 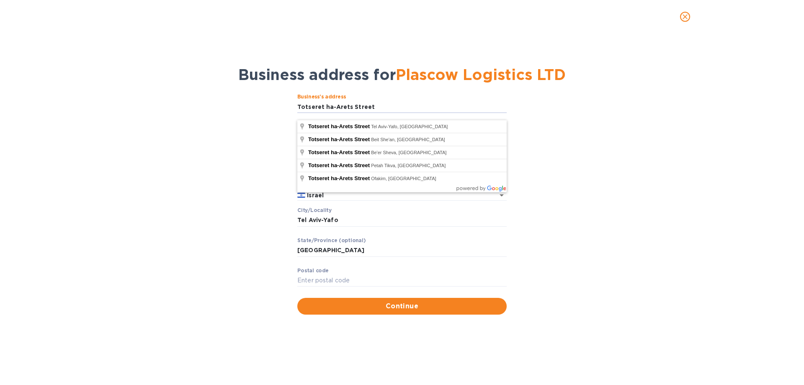 I want to click on input: Enter stаte/prоvince, so click(x=402, y=250).